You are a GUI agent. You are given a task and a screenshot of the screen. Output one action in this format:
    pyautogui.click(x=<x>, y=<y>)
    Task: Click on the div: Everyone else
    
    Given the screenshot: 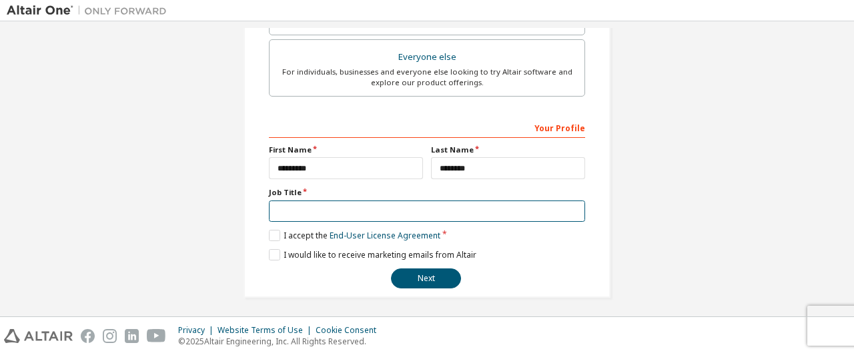 What is the action you would take?
    pyautogui.click(x=427, y=57)
    